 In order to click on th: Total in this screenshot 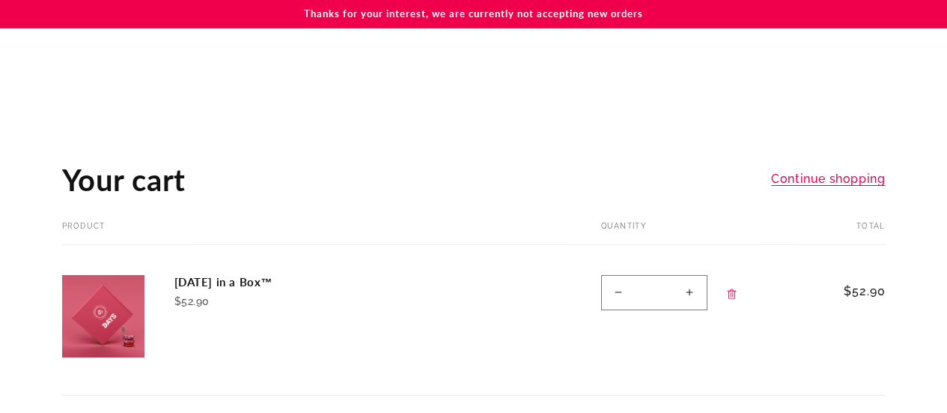, I will do `click(840, 233)`.